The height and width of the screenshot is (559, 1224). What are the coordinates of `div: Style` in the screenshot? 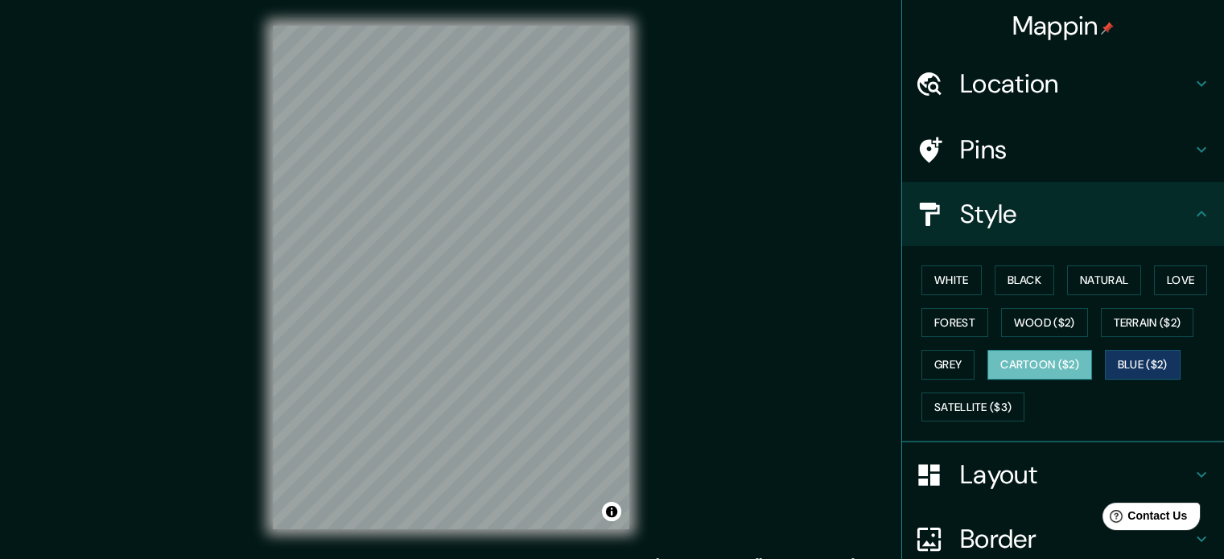 It's located at (1063, 214).